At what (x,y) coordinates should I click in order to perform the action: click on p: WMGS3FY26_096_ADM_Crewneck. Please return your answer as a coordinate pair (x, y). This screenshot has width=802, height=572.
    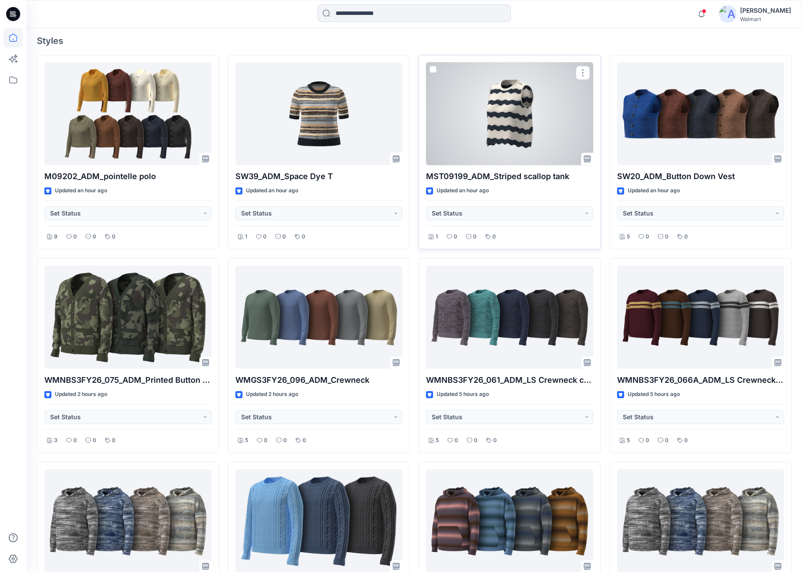
    Looking at the image, I should click on (319, 380).